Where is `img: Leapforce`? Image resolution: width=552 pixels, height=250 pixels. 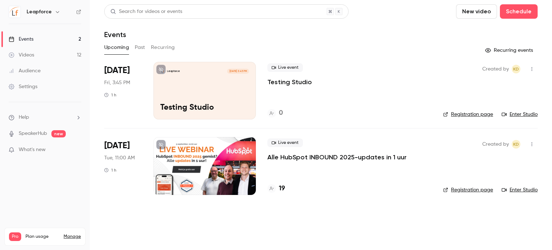
img: Leapforce is located at coordinates (15, 12).